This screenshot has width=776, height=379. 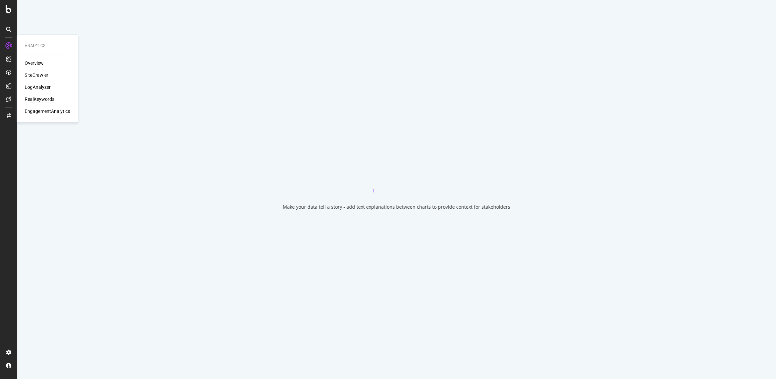 I want to click on div: animation, so click(x=397, y=181).